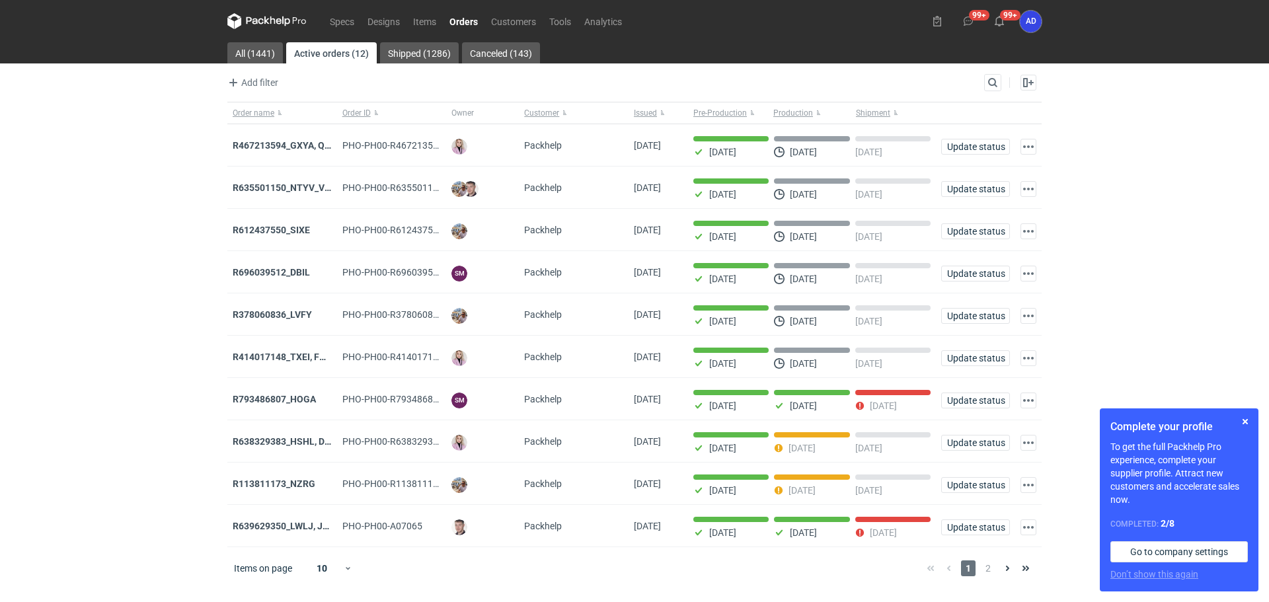 The image size is (1269, 602). What do you see at coordinates (271, 230) in the screenshot?
I see `a: R612437550_SIXE` at bounding box center [271, 230].